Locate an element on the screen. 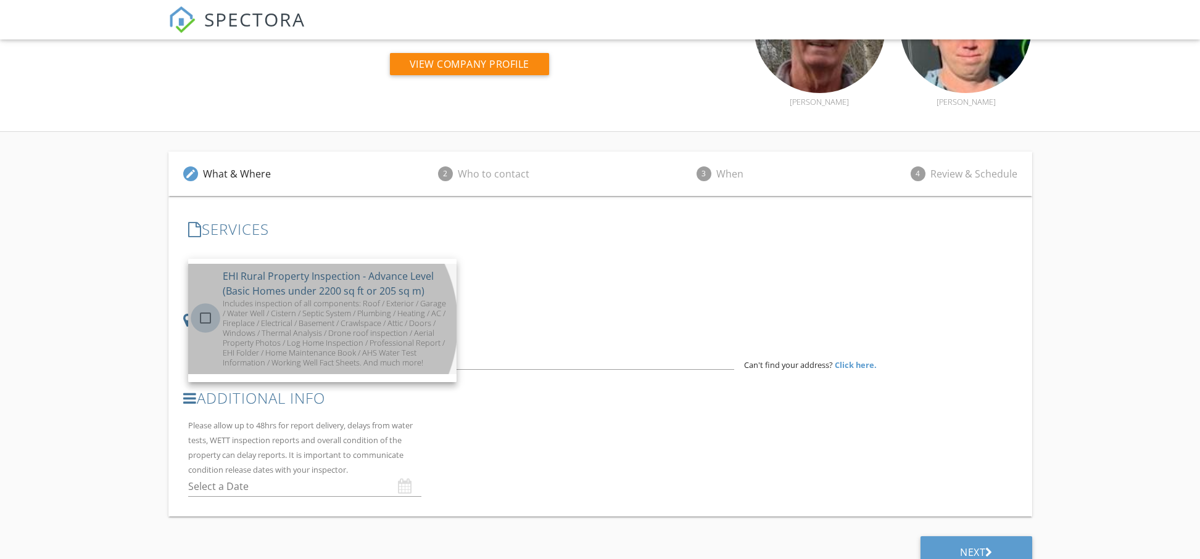  div: EHI Rural Property Inspection - Advance Level (Basic Homes under 2200 sq ft or 205 sq m) is located at coordinates (334, 284).